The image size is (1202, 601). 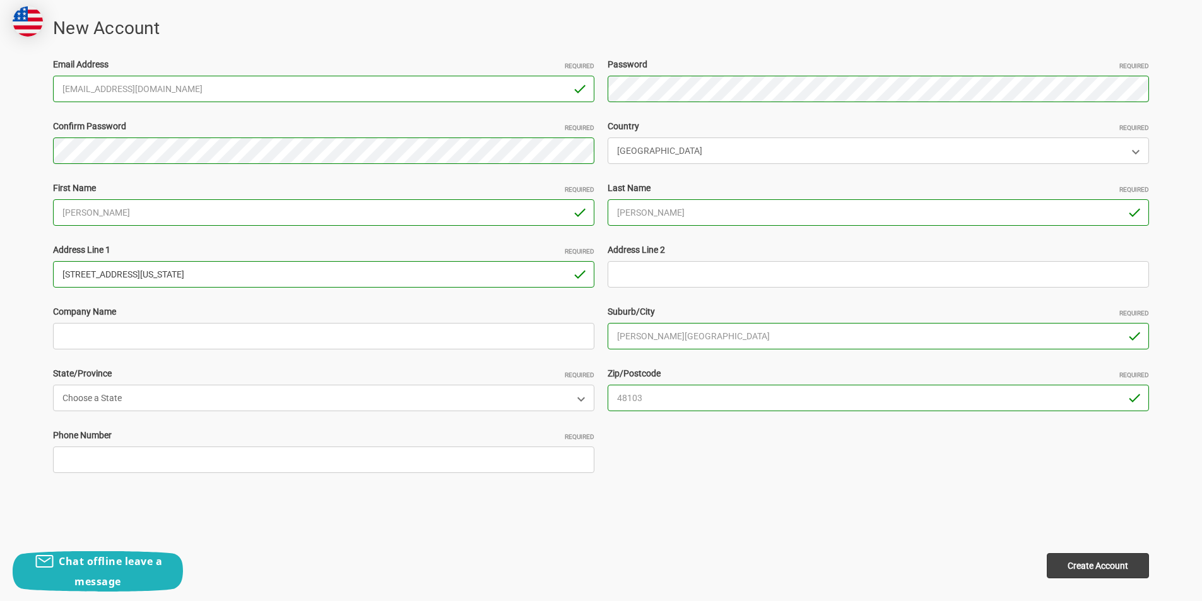 I want to click on label: Email Address, so click(x=324, y=64).